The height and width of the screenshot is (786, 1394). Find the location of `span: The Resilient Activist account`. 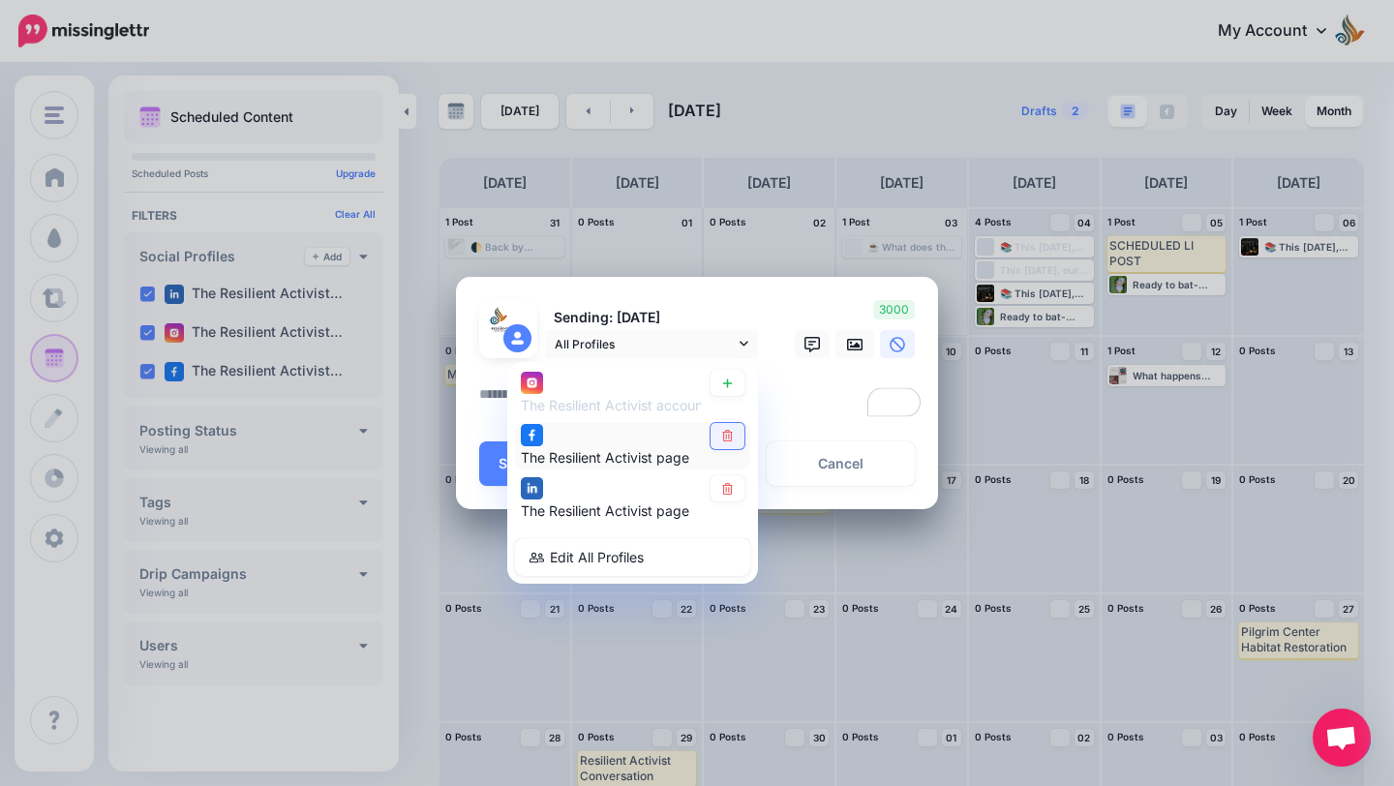

span: The Resilient Activist account is located at coordinates (614, 405).